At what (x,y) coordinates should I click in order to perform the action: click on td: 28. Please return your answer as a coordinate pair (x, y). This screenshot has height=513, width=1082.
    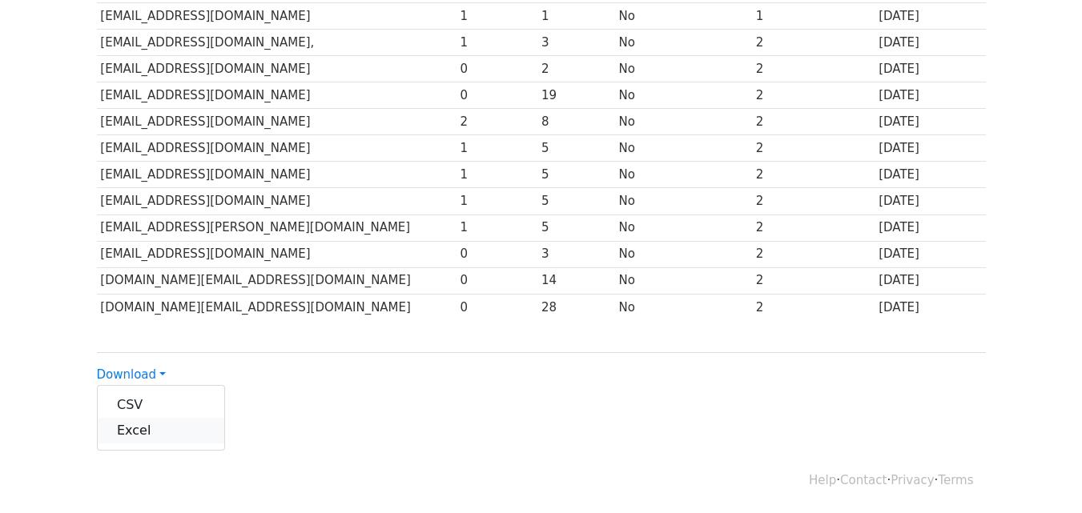
    Looking at the image, I should click on (576, 307).